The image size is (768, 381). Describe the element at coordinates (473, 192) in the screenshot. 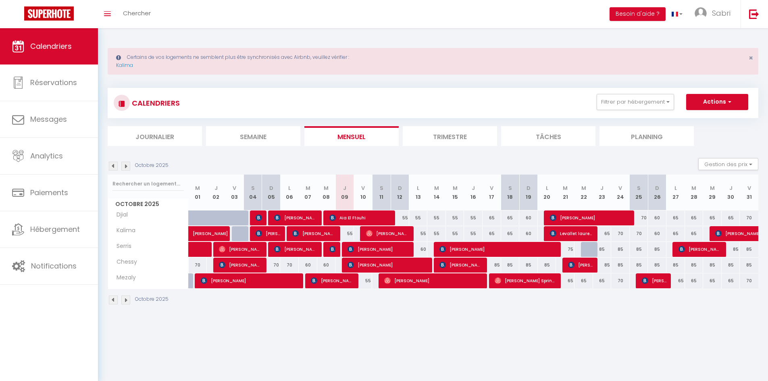

I see `th: 16` at that location.